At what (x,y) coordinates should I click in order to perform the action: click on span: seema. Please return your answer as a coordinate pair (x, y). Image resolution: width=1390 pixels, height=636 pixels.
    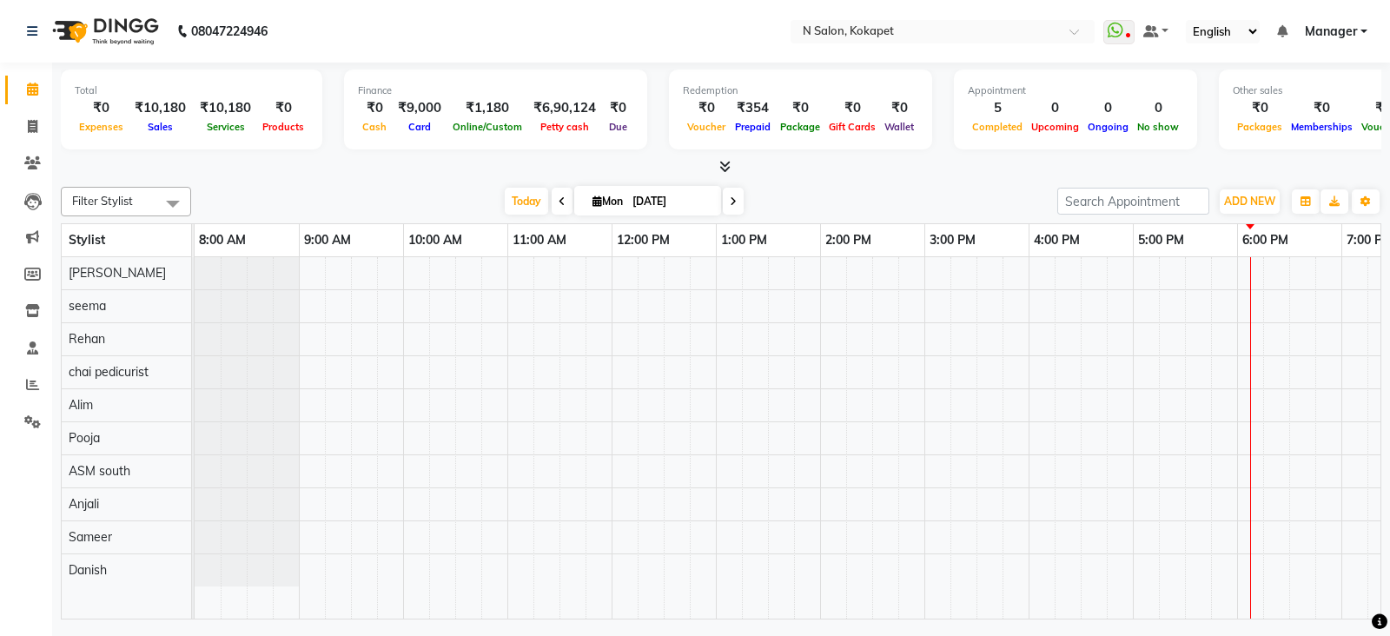
    Looking at the image, I should click on (87, 306).